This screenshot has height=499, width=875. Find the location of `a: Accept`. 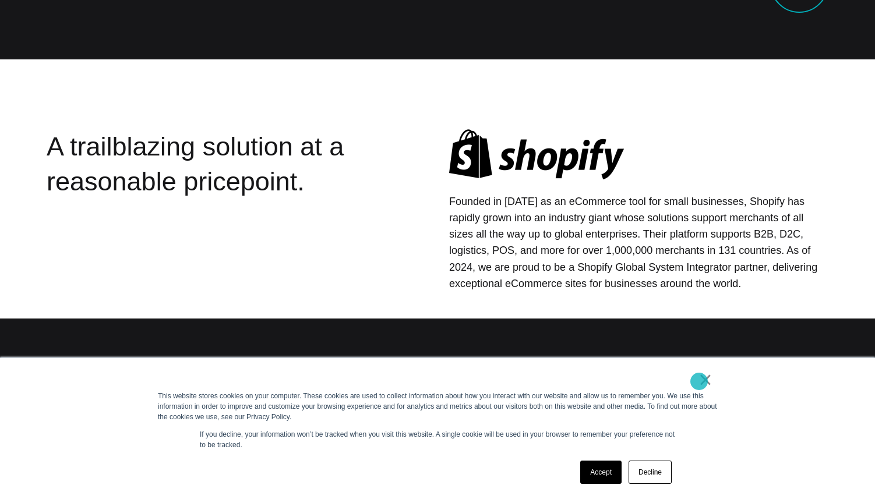

a: Accept is located at coordinates (600, 472).